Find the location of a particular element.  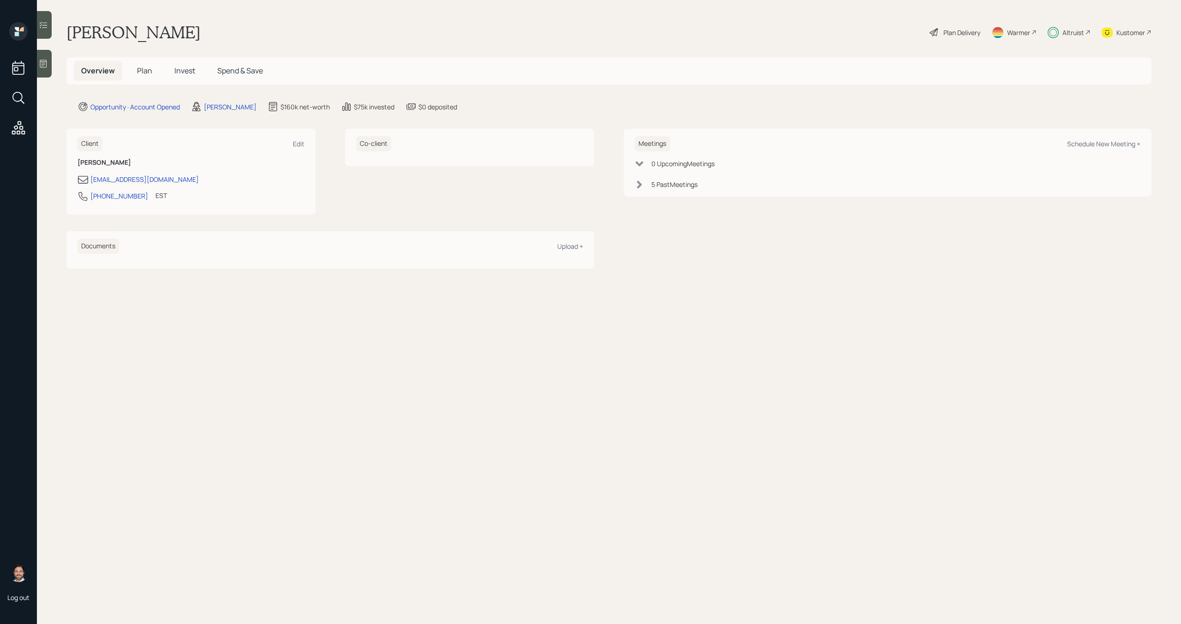

img: michael-russo-headshot.png is located at coordinates (18, 572).